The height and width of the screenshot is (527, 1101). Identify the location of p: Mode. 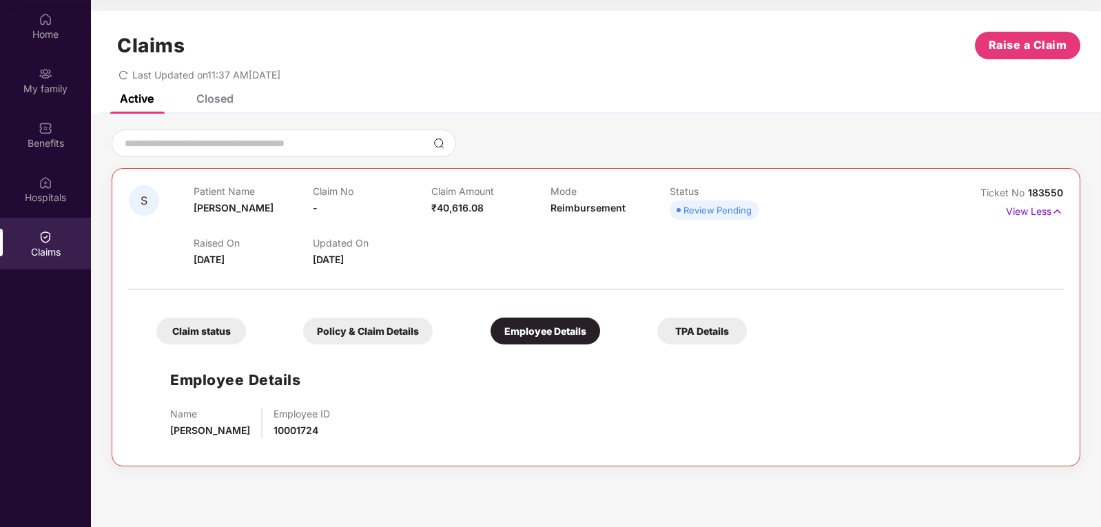
(610, 191).